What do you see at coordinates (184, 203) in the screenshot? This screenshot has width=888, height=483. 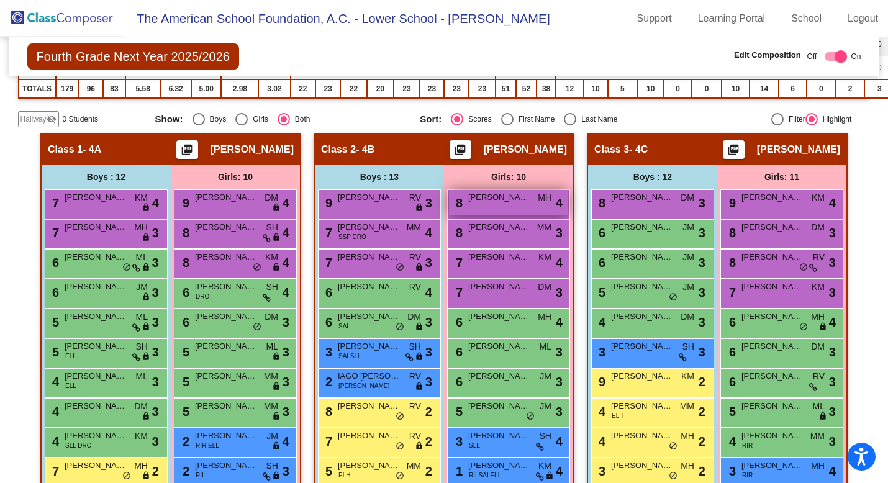 I see `span: 9` at bounding box center [184, 203].